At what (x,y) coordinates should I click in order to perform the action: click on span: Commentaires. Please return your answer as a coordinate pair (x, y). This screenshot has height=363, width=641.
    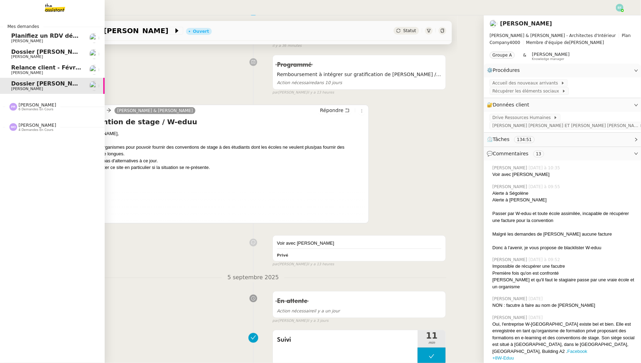
    Looking at the image, I should click on (510, 153).